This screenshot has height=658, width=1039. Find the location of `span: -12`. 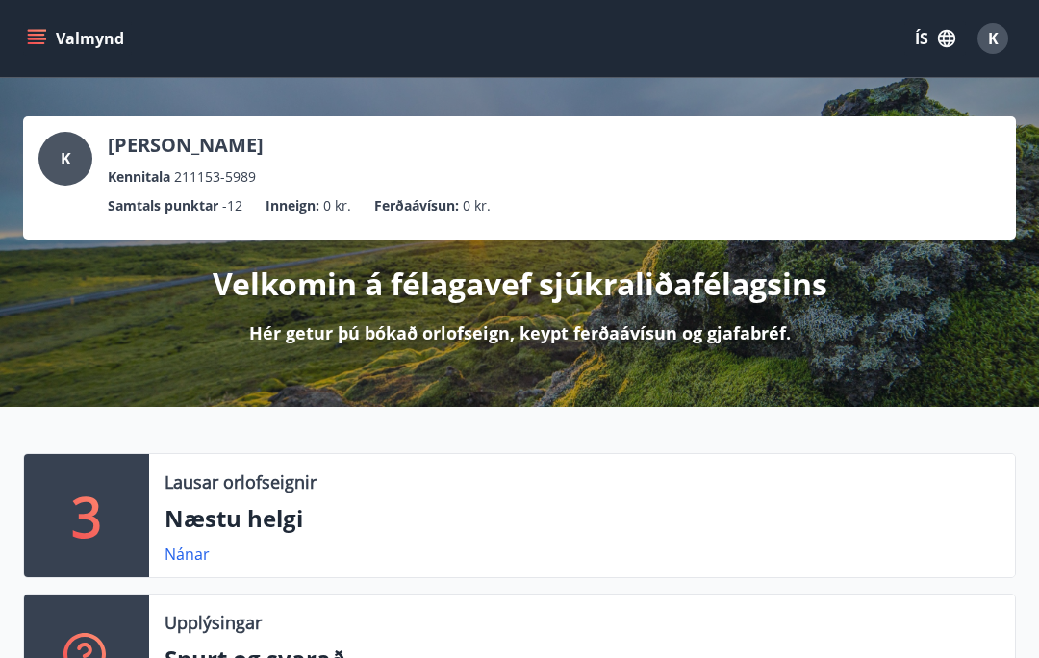

span: -12 is located at coordinates (232, 206).